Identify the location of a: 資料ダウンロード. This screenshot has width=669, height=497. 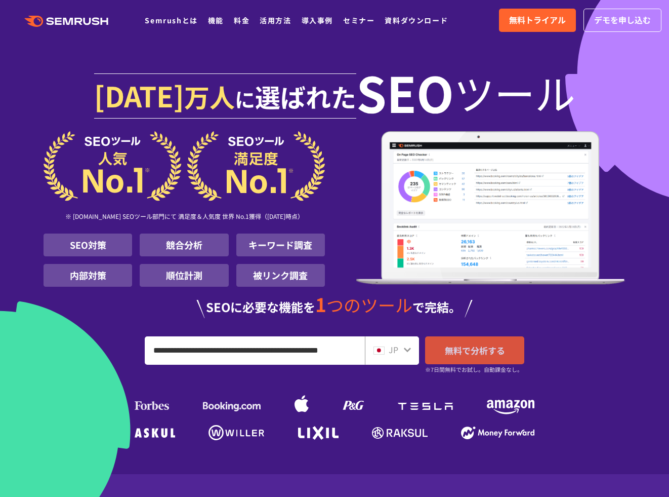
(416, 20).